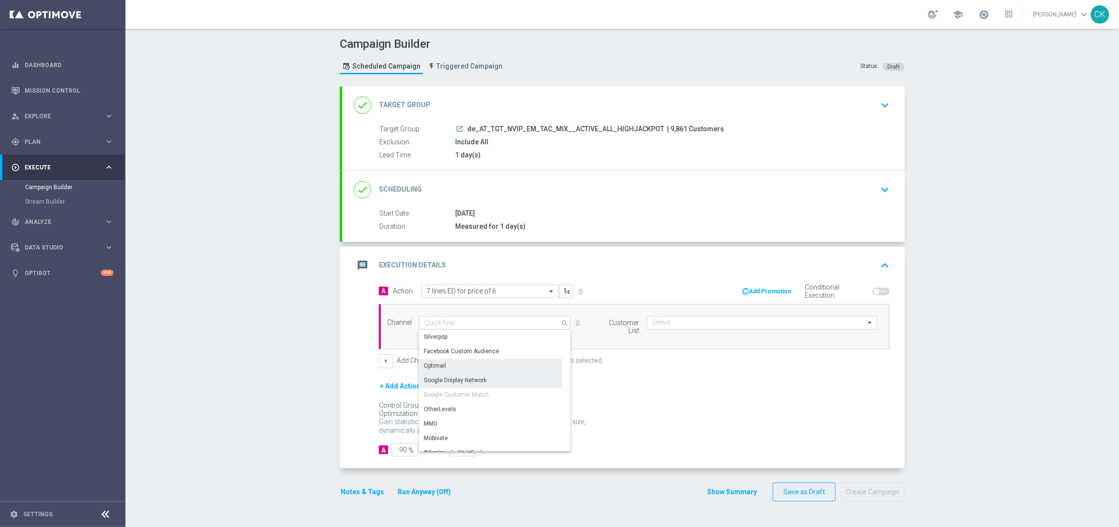 This screenshot has width=1119, height=527. Describe the element at coordinates (63, 202) in the screenshot. I see `a: Stream Builder` at that location.